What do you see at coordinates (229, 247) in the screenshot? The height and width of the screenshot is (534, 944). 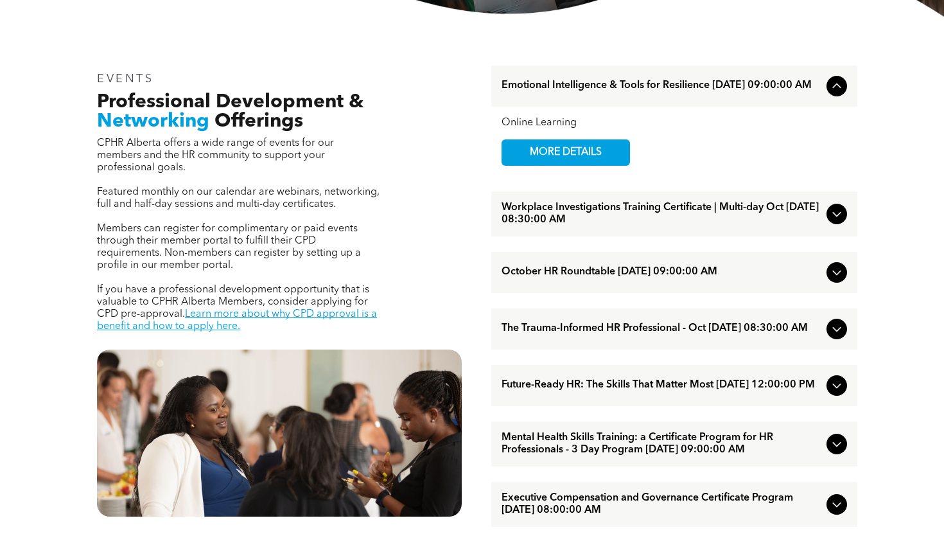 I see `span: Members can register for complimentary or paid events through their member portal to fulfill thei...` at bounding box center [229, 247].